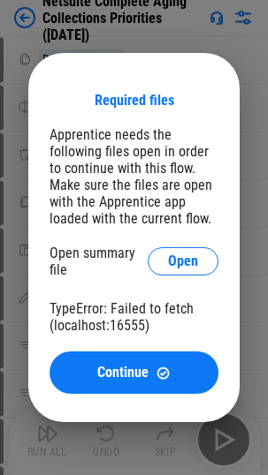  What do you see at coordinates (133, 177) in the screenshot?
I see `div: Apprentice needs the following files open in order to continue with this flow. Make sure the file...` at bounding box center [133, 177].